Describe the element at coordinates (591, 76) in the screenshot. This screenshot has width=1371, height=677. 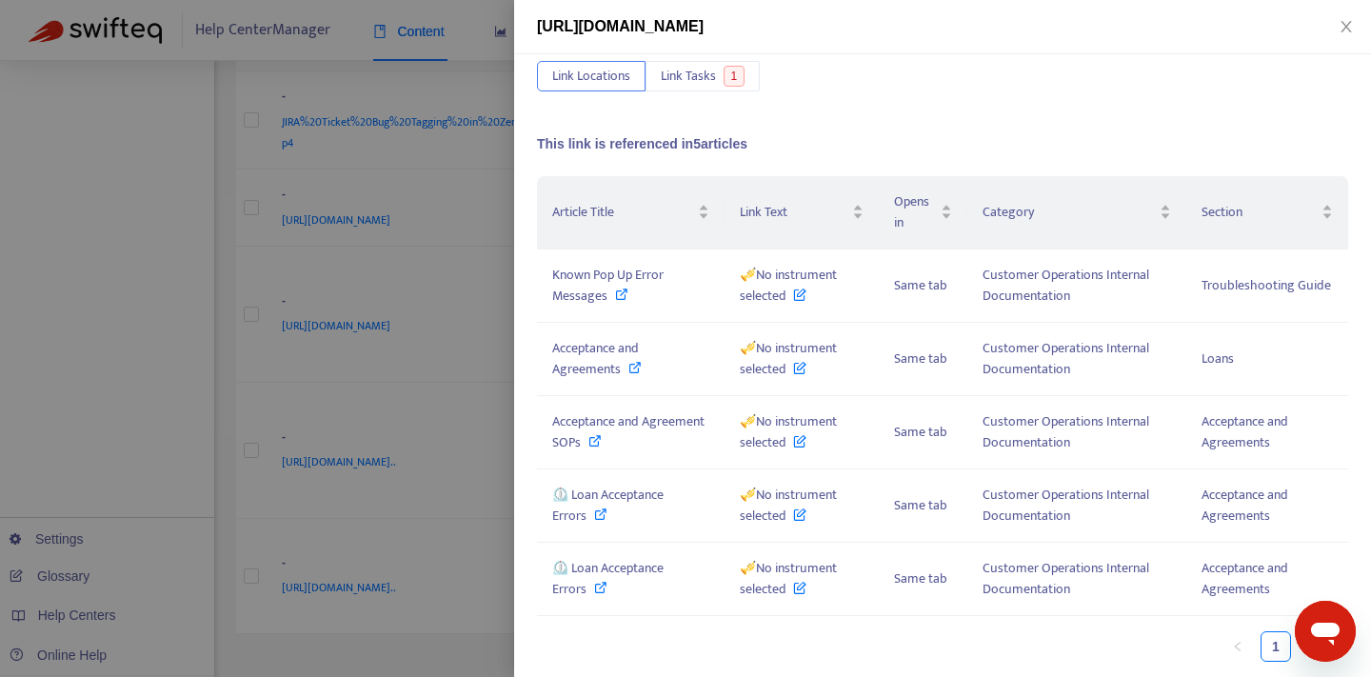
I see `button: Link Locations` at that location.